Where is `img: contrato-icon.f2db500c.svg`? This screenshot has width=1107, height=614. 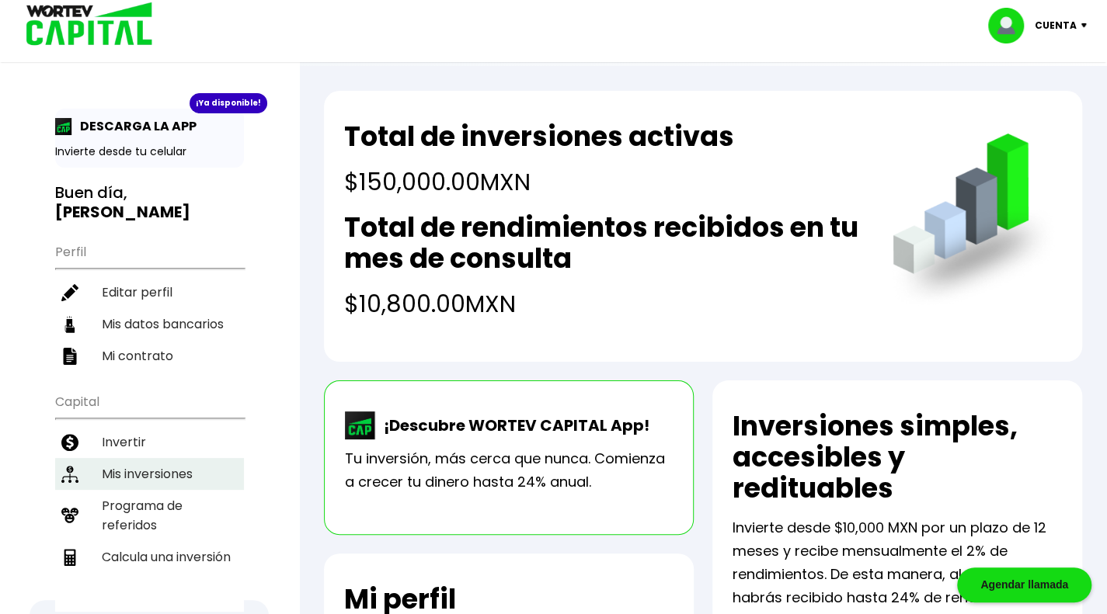 img: contrato-icon.f2db500c.svg is located at coordinates (70, 356).